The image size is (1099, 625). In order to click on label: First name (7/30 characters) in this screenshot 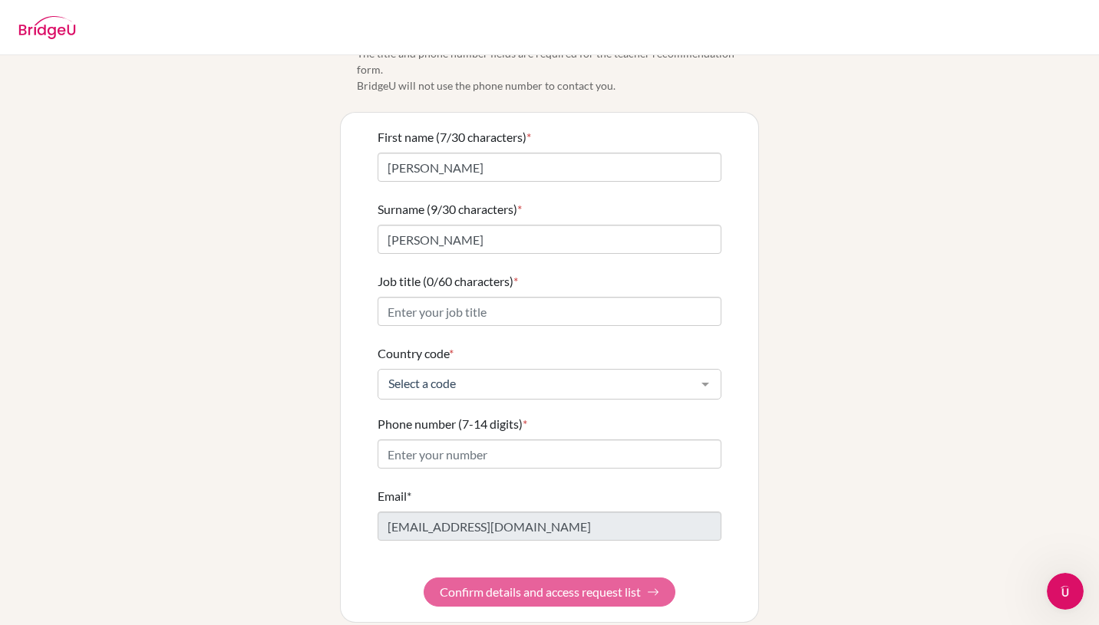, I will do `click(454, 137)`.